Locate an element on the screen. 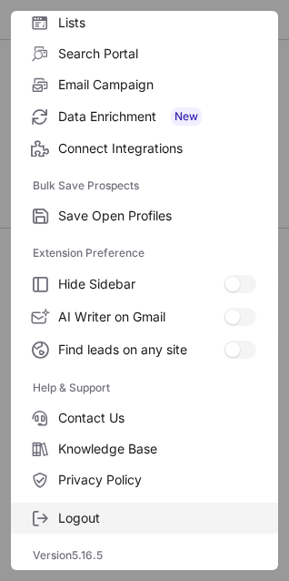 Image resolution: width=289 pixels, height=581 pixels. label: Connect Integrations is located at coordinates (145, 148).